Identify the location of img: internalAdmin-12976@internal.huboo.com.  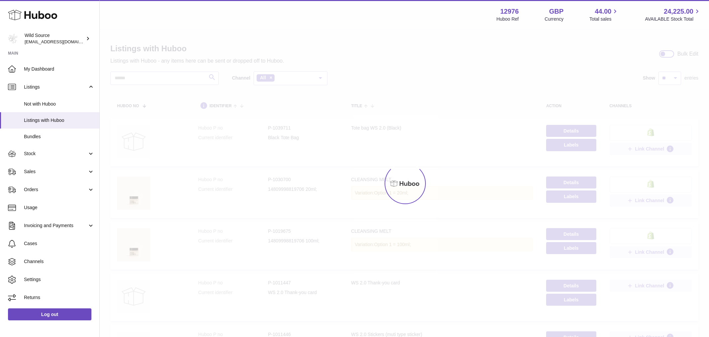
(13, 39).